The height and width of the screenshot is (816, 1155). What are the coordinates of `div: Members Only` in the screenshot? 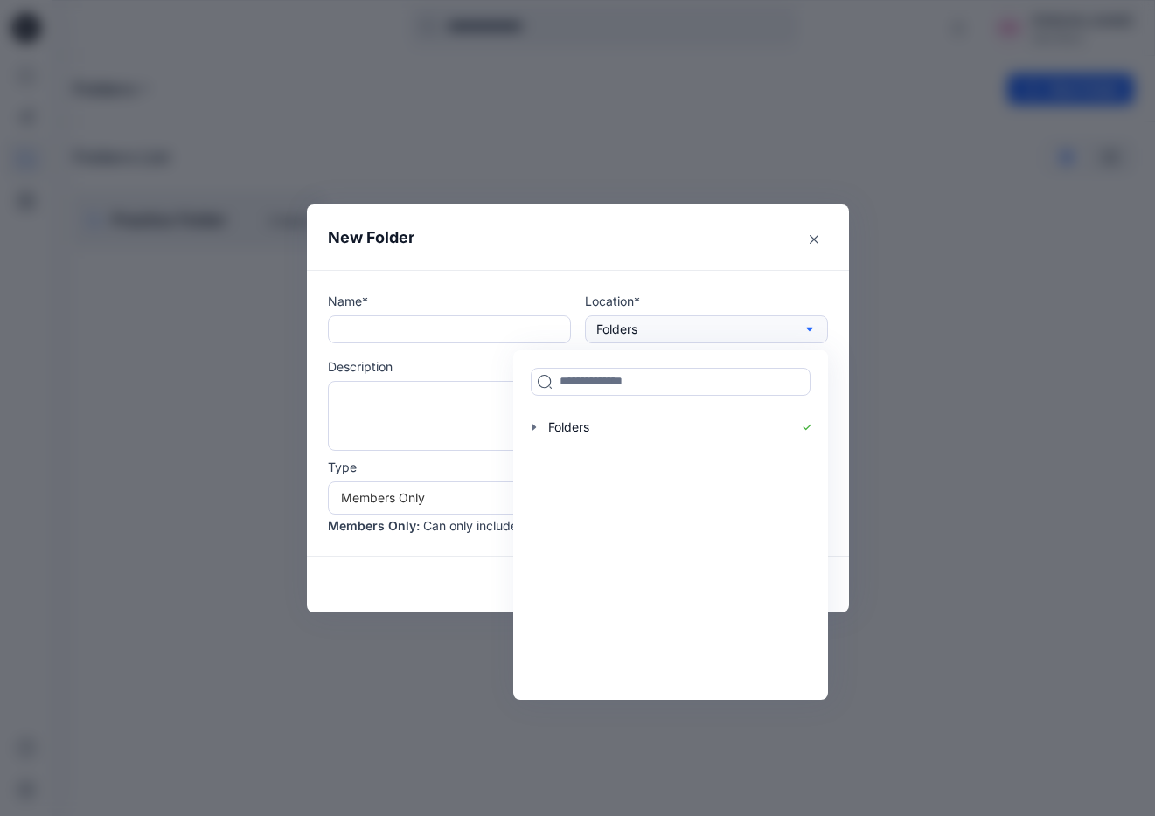 It's located at (567, 497).